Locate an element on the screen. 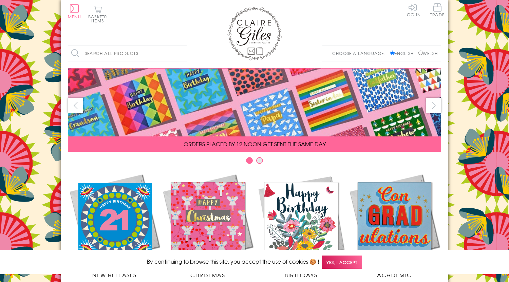  button: next is located at coordinates (433, 105).